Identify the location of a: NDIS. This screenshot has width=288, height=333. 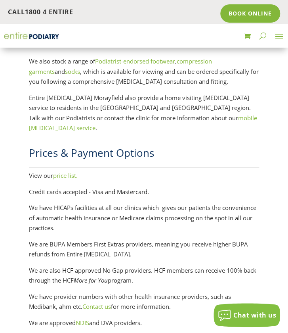
(82, 322).